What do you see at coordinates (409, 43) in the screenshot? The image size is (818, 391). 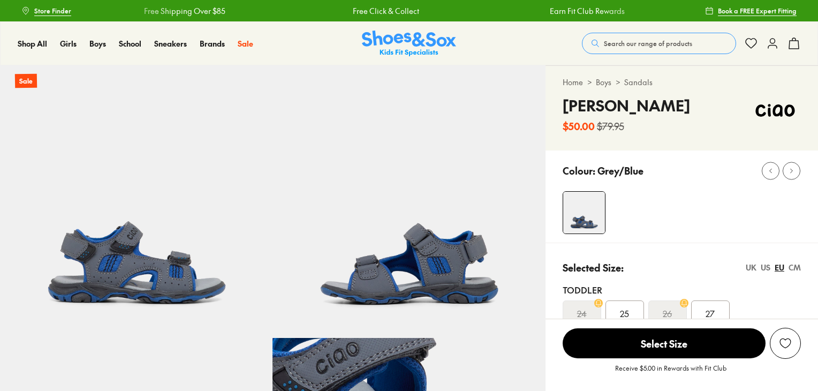 I see `img: SNS_Logo_Responsive.svg` at bounding box center [409, 43].